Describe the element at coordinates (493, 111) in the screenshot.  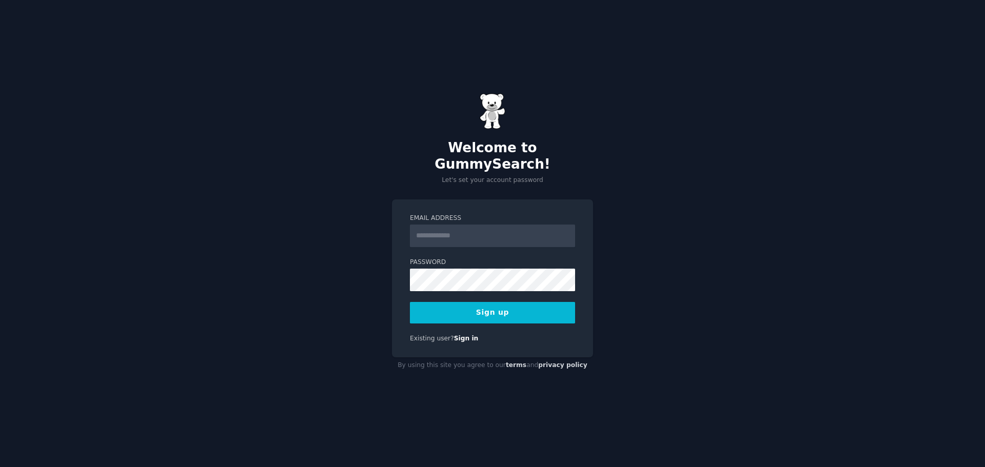
I see `img: Gummy Bear` at that location.